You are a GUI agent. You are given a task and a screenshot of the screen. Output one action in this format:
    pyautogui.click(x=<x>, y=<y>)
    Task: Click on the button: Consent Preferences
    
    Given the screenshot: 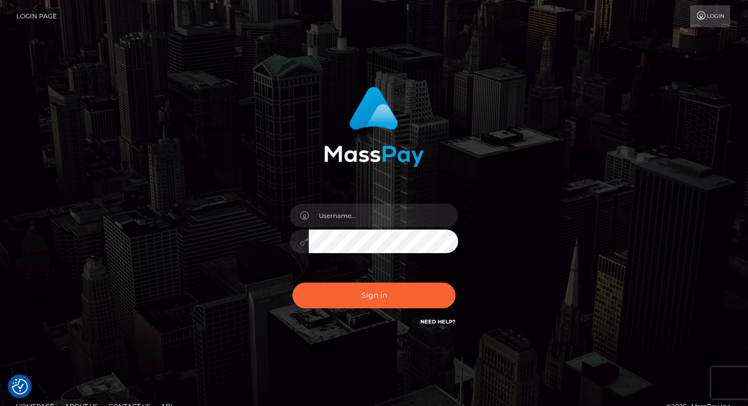 What is the action you would take?
    pyautogui.click(x=20, y=387)
    